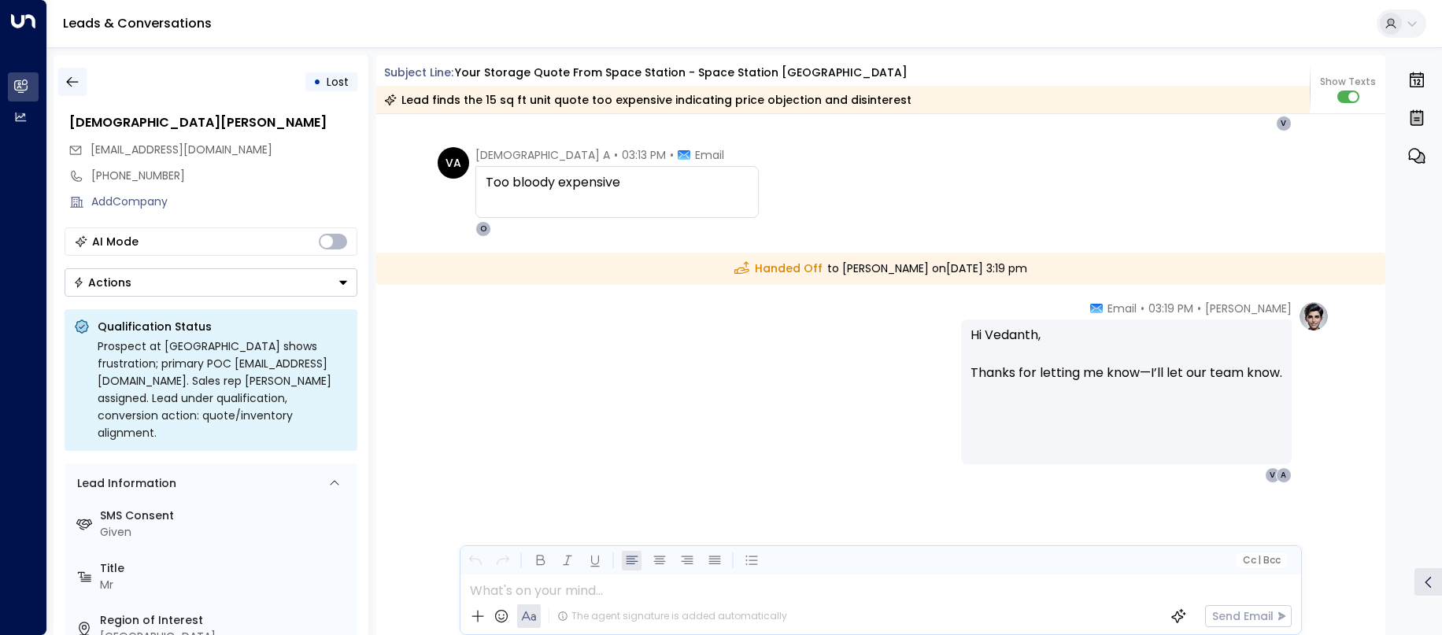 This screenshot has width=1442, height=635. What do you see at coordinates (225, 585) in the screenshot?
I see `div: Mr` at bounding box center [225, 585].